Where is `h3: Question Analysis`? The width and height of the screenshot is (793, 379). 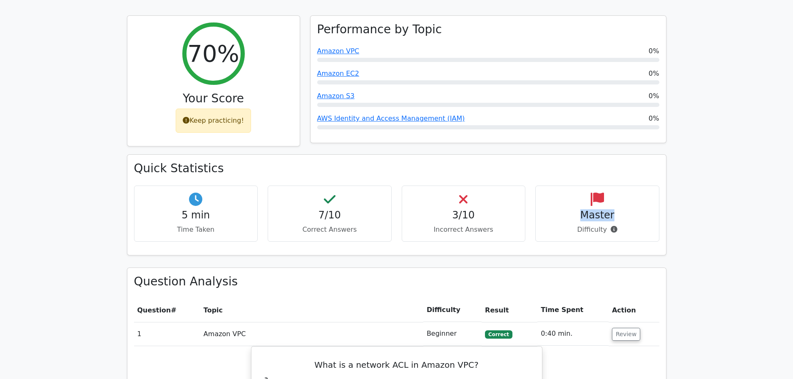
h3: Question Analysis is located at coordinates (397, 282).